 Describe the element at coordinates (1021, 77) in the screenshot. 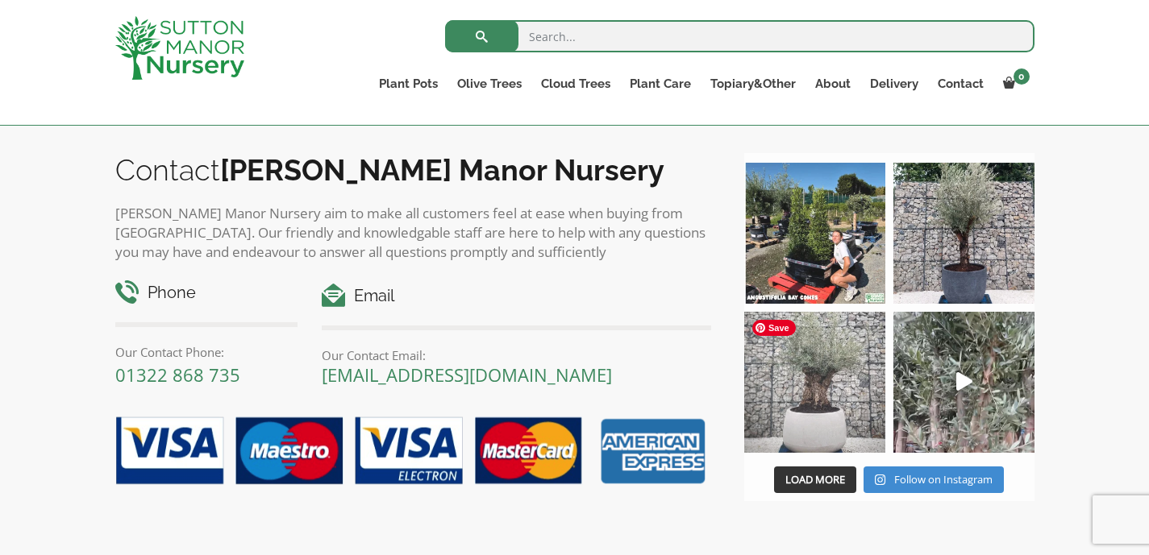

I see `span: 0` at that location.